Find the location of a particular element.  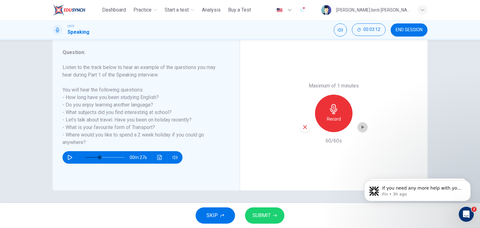

span: 2 is located at coordinates (475, 210).